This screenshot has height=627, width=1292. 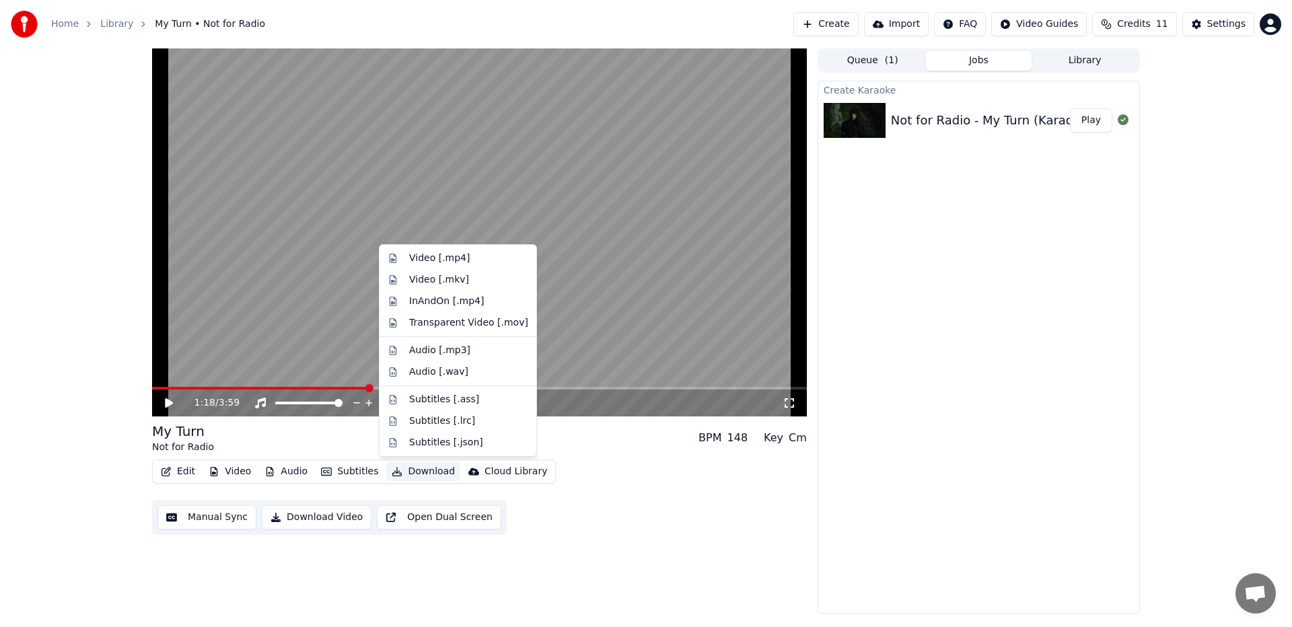 What do you see at coordinates (892, 61) in the screenshot?
I see `span: ( 1 )` at bounding box center [892, 61].